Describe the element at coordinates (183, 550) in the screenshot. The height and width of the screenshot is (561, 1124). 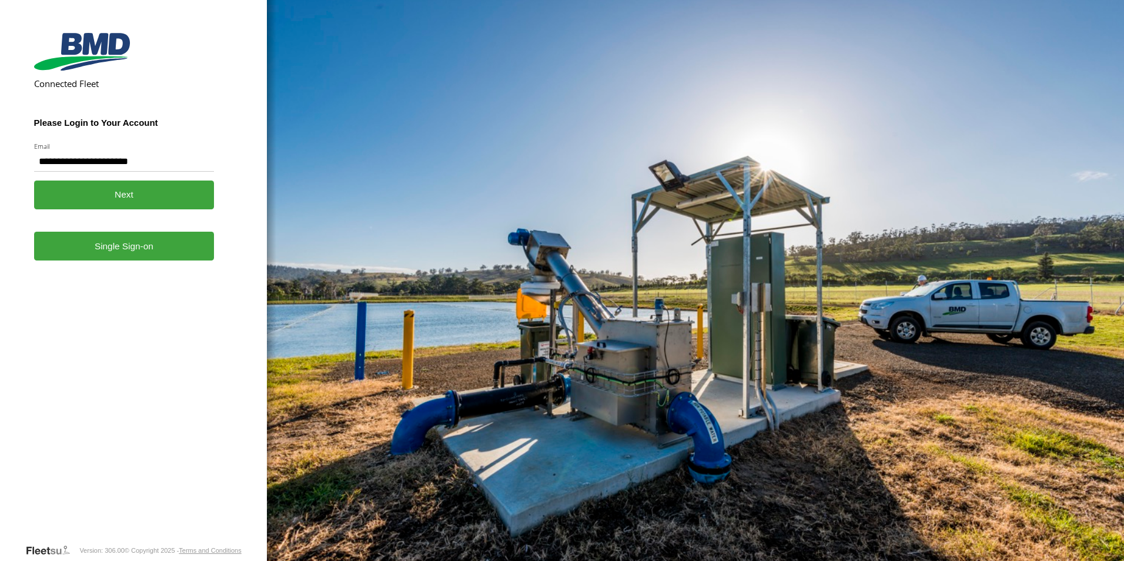
I see `div: © Copyright 2025 -` at that location.